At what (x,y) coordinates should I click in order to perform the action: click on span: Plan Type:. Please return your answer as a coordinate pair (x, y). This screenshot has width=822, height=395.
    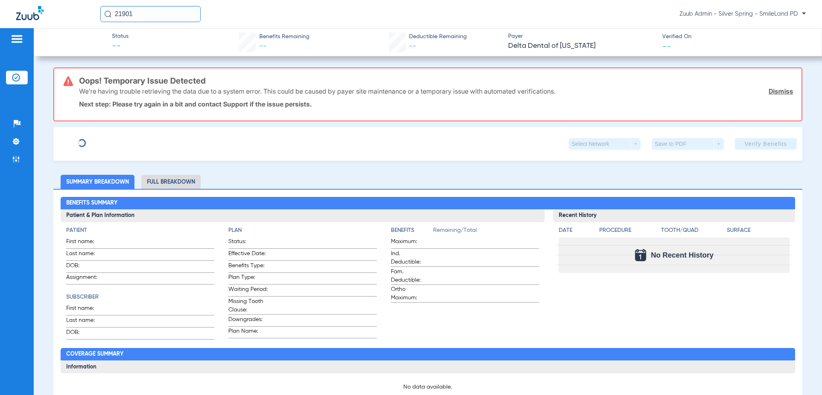
    Looking at the image, I should click on (248, 278).